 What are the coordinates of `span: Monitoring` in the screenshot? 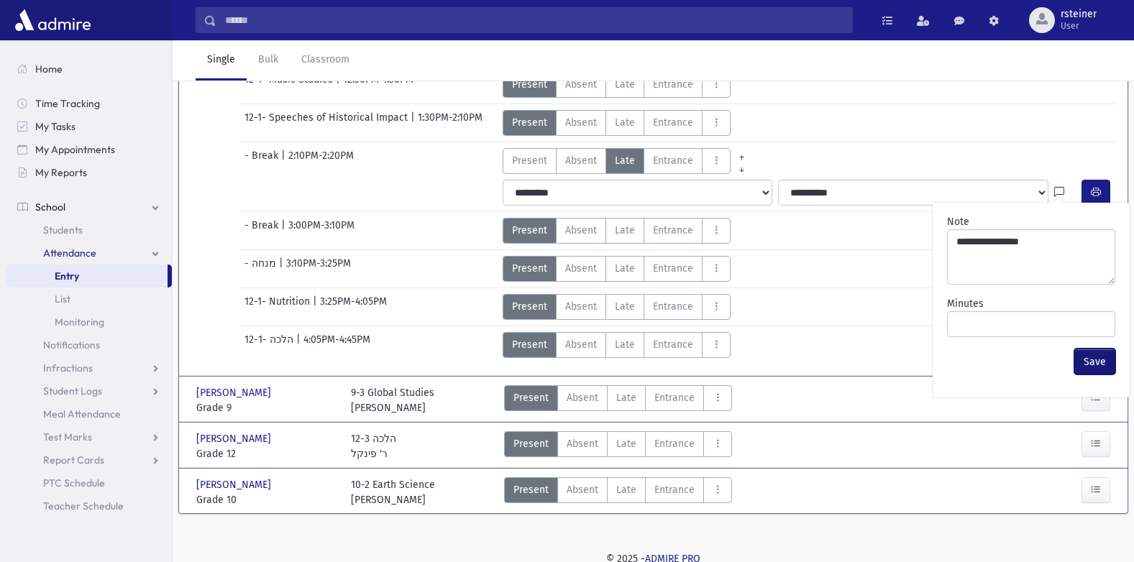 It's located at (79, 322).